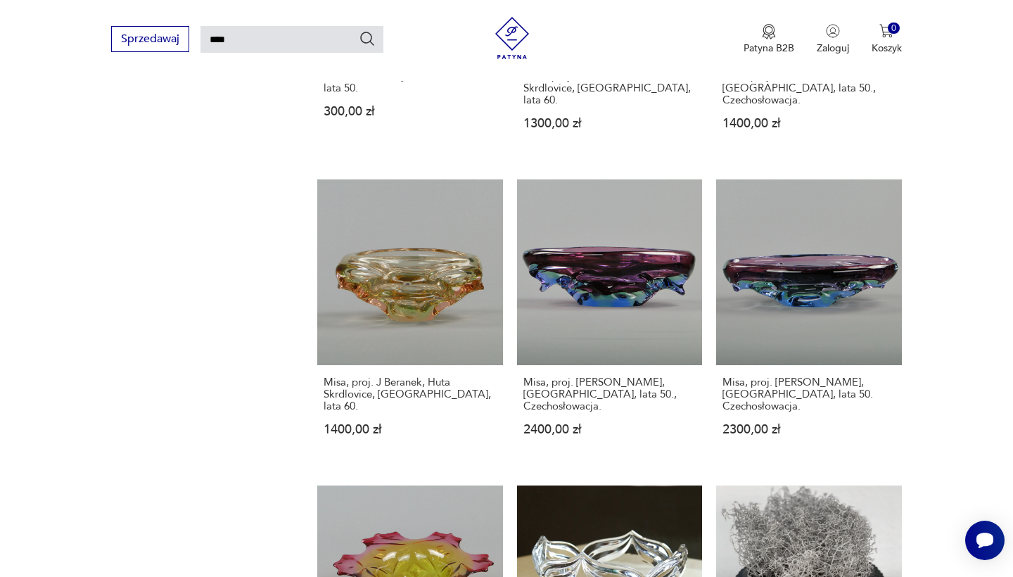 Image resolution: width=1013 pixels, height=577 pixels. What do you see at coordinates (609, 429) in the screenshot?
I see `p: 2400,00 zł` at bounding box center [609, 429].